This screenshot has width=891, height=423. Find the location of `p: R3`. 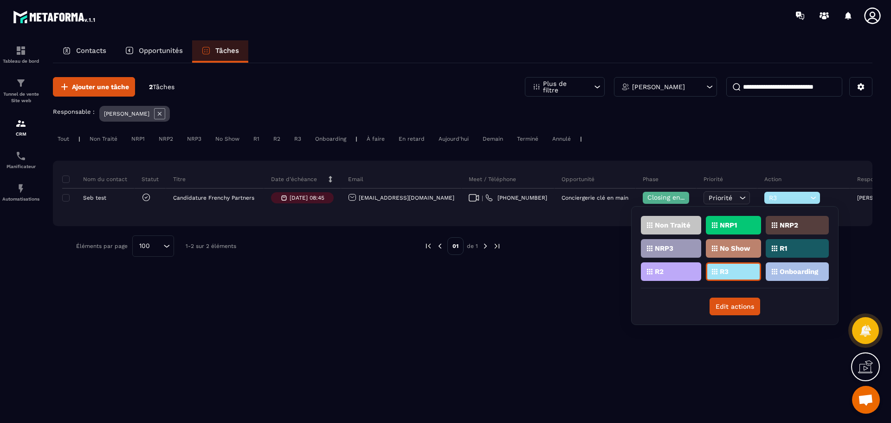

p: R3 is located at coordinates (724, 271).